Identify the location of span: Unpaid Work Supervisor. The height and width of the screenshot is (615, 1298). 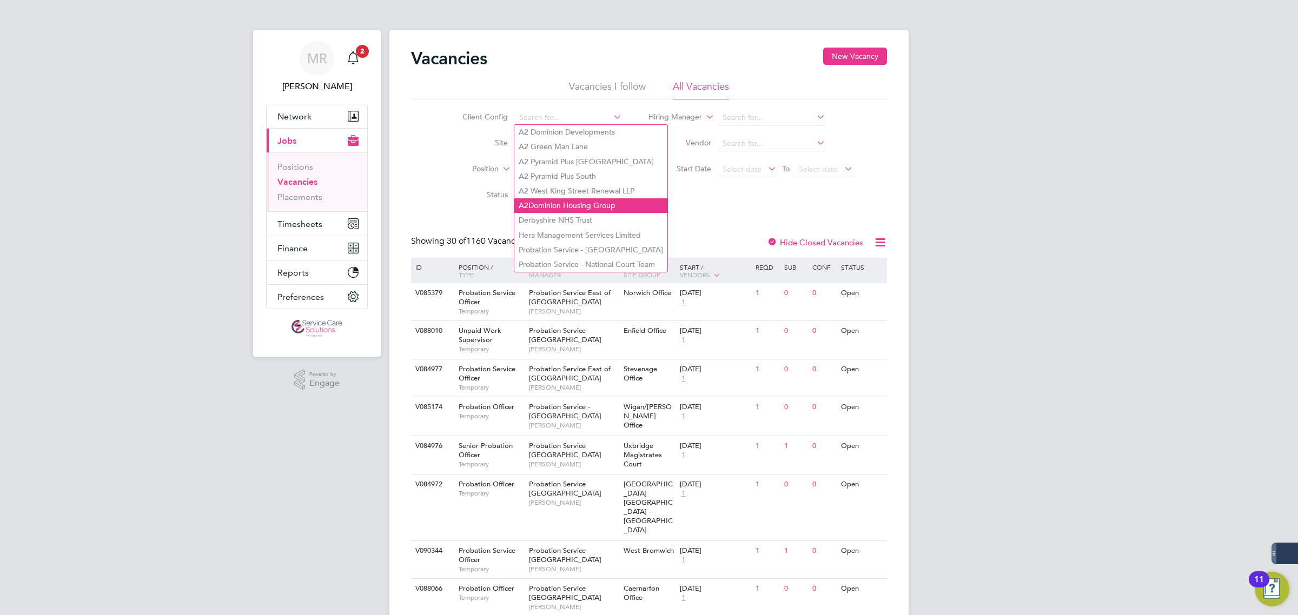
(480, 335).